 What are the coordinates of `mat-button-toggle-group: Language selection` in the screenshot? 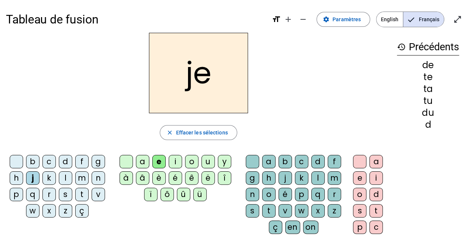 It's located at (410, 19).